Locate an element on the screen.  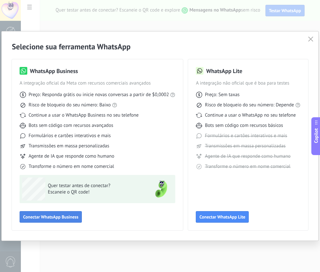
span: Preço: Responda grátis ou inicie novas conversas a partir de $0,0002 is located at coordinates (98, 95).